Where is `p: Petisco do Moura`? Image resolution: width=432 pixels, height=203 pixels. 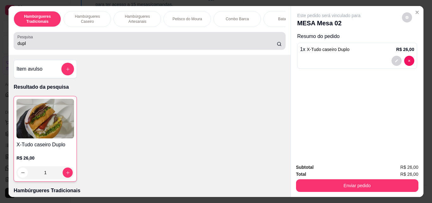
p: Petisco do Moura is located at coordinates (187, 19).